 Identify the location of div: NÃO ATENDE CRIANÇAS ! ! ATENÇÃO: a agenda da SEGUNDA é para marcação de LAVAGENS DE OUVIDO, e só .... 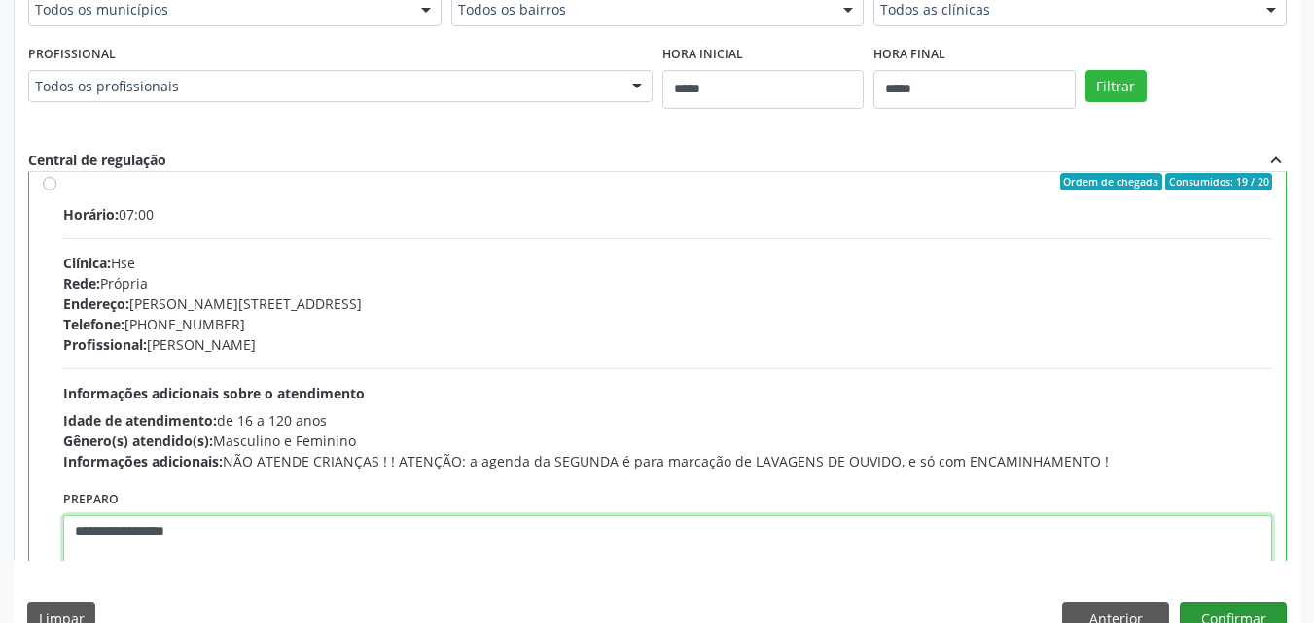
(667, 461).